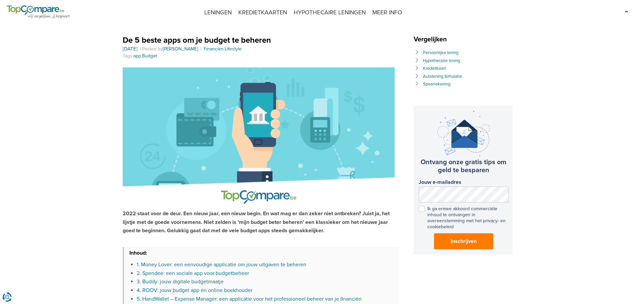  What do you see at coordinates (441, 53) in the screenshot?
I see `a: Persoonlijke lening` at bounding box center [441, 53].